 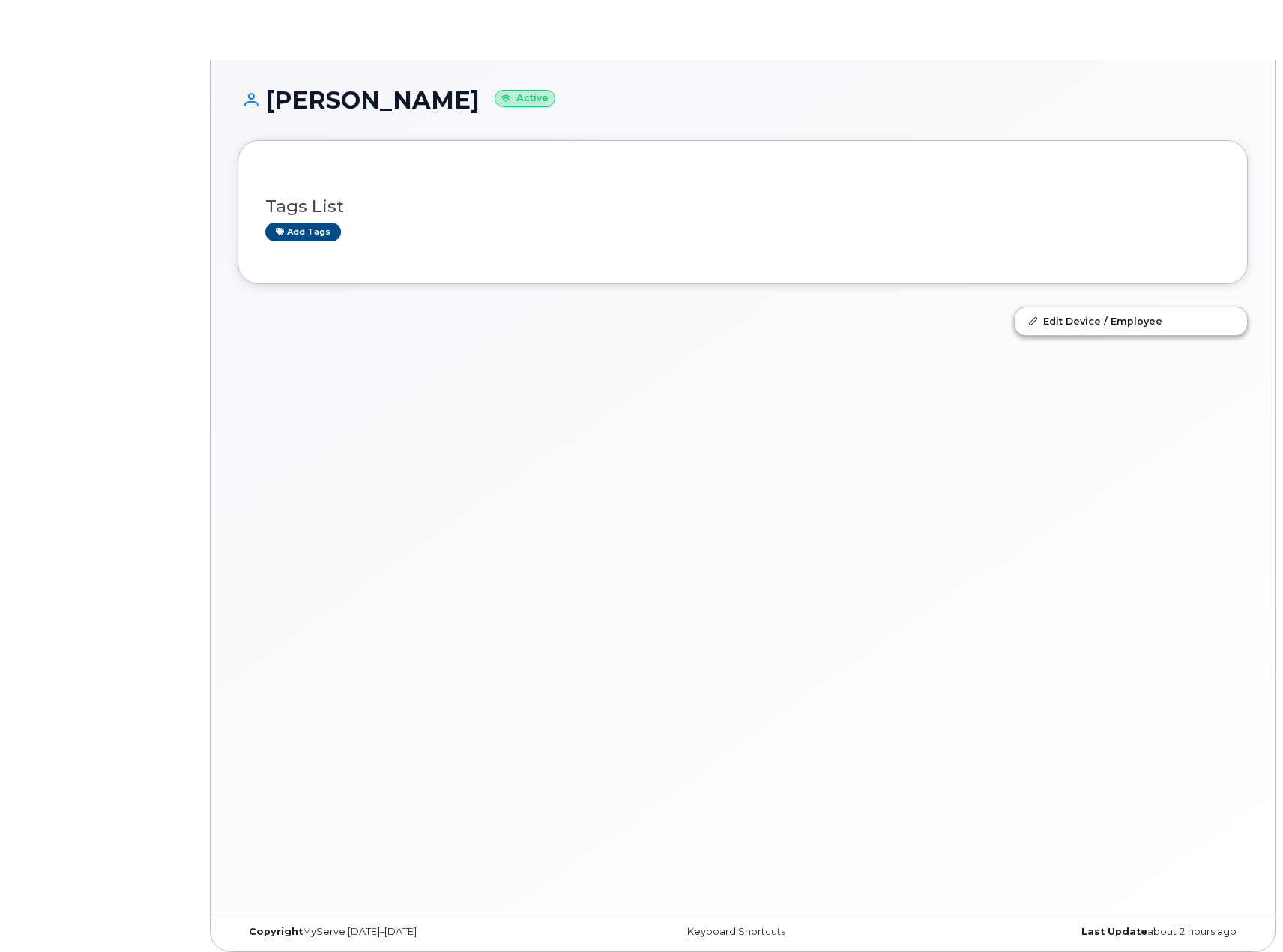 What do you see at coordinates (1132, 320) in the screenshot?
I see `a: Edit Device / Employee` at bounding box center [1132, 320].